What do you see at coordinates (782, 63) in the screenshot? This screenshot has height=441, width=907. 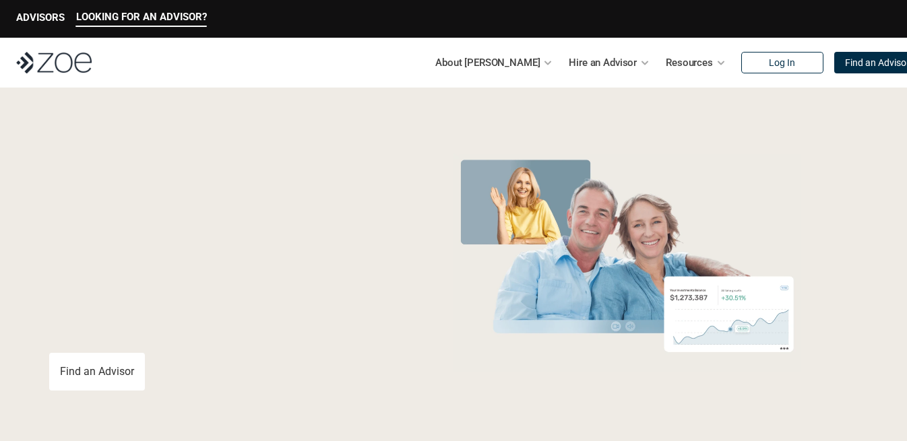 I see `a: Log In` at bounding box center [782, 63].